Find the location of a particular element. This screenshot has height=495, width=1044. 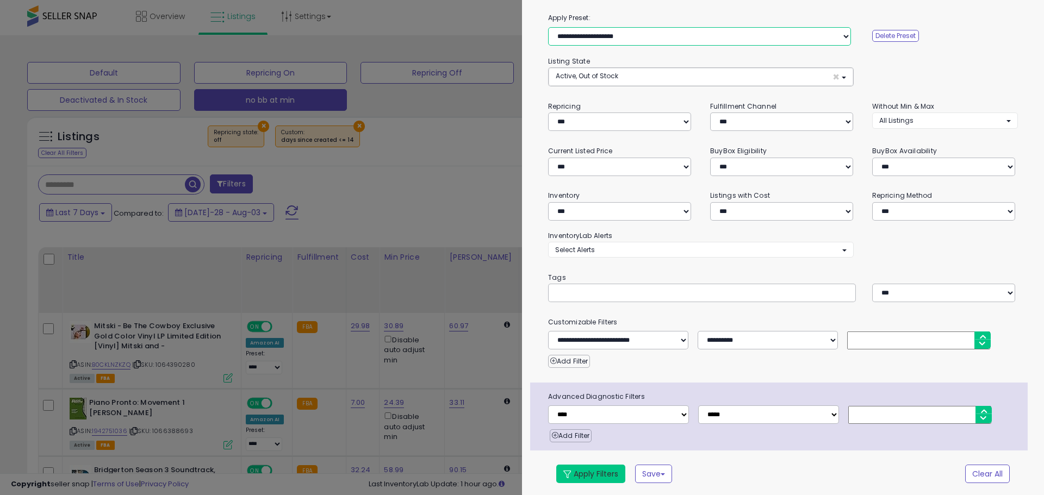

span: All Listings is located at coordinates (896, 120).